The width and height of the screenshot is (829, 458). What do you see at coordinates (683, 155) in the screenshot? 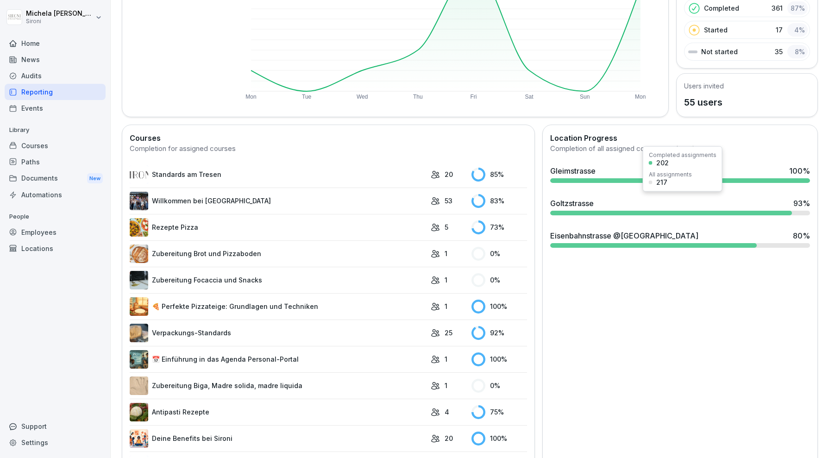
I see `div: Completed assignments` at bounding box center [683, 155].